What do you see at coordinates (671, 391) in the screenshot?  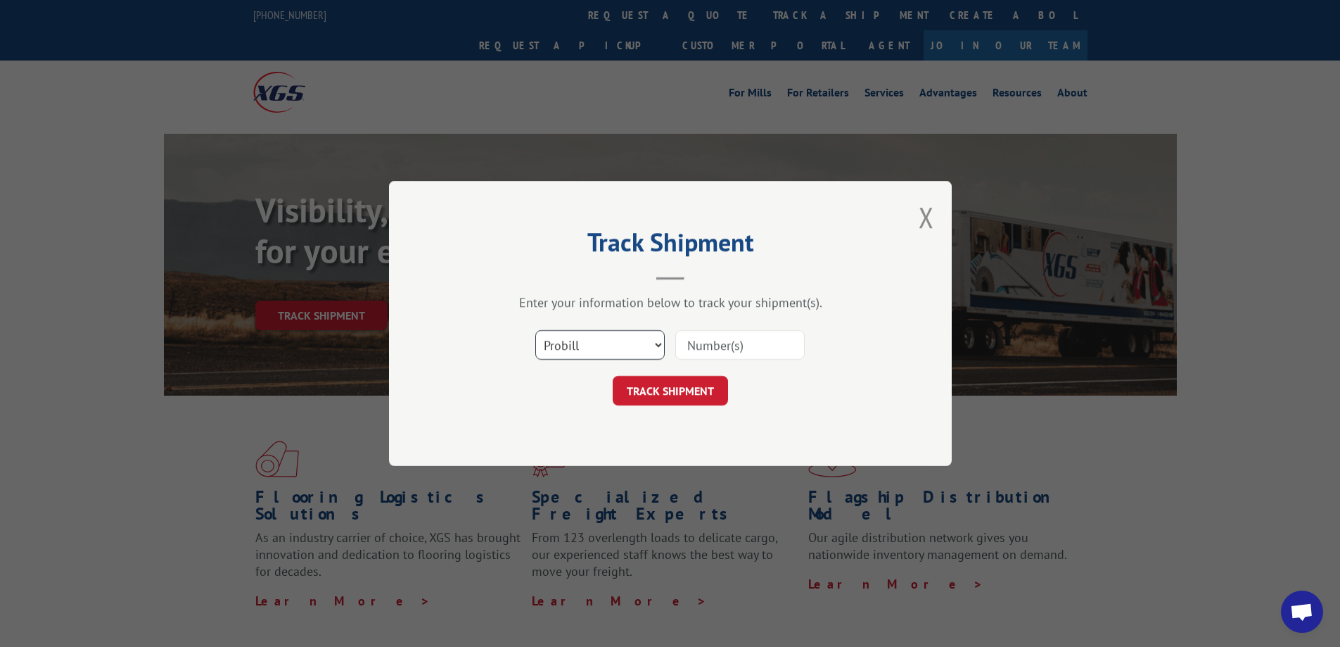 I see `button: TRACK SHIPMENT` at bounding box center [671, 391].